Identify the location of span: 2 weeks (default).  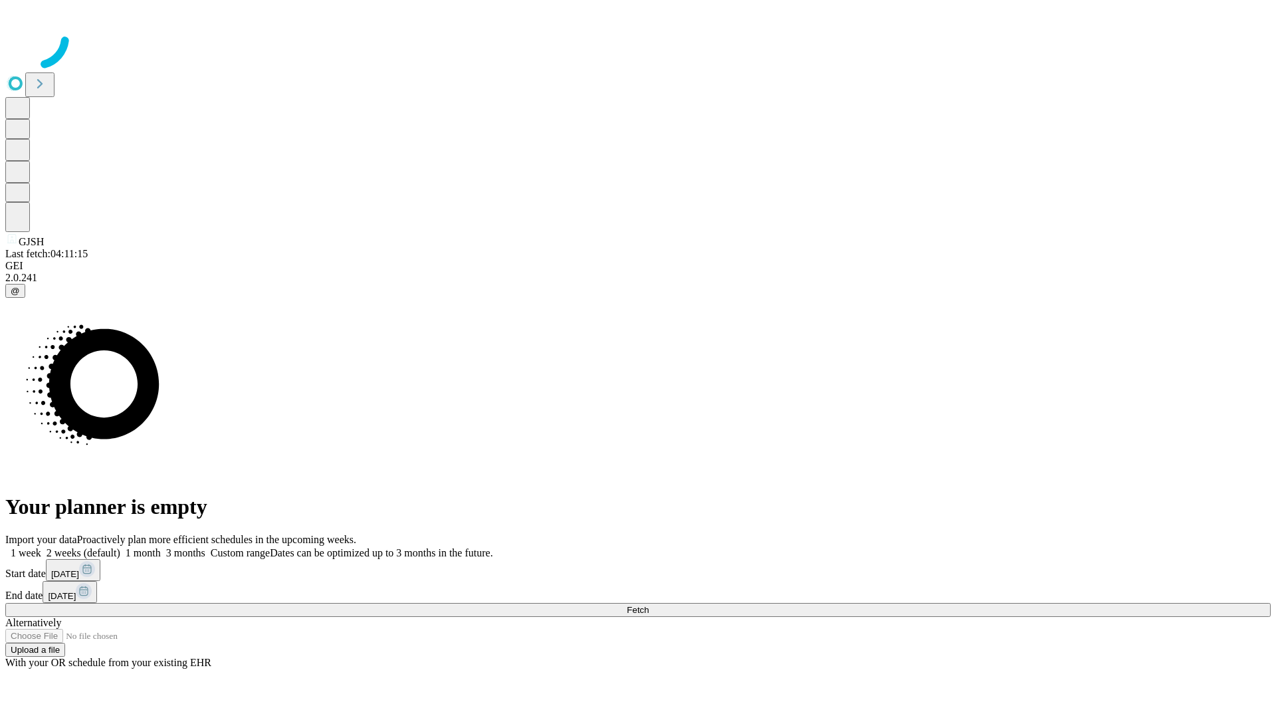
(83, 552).